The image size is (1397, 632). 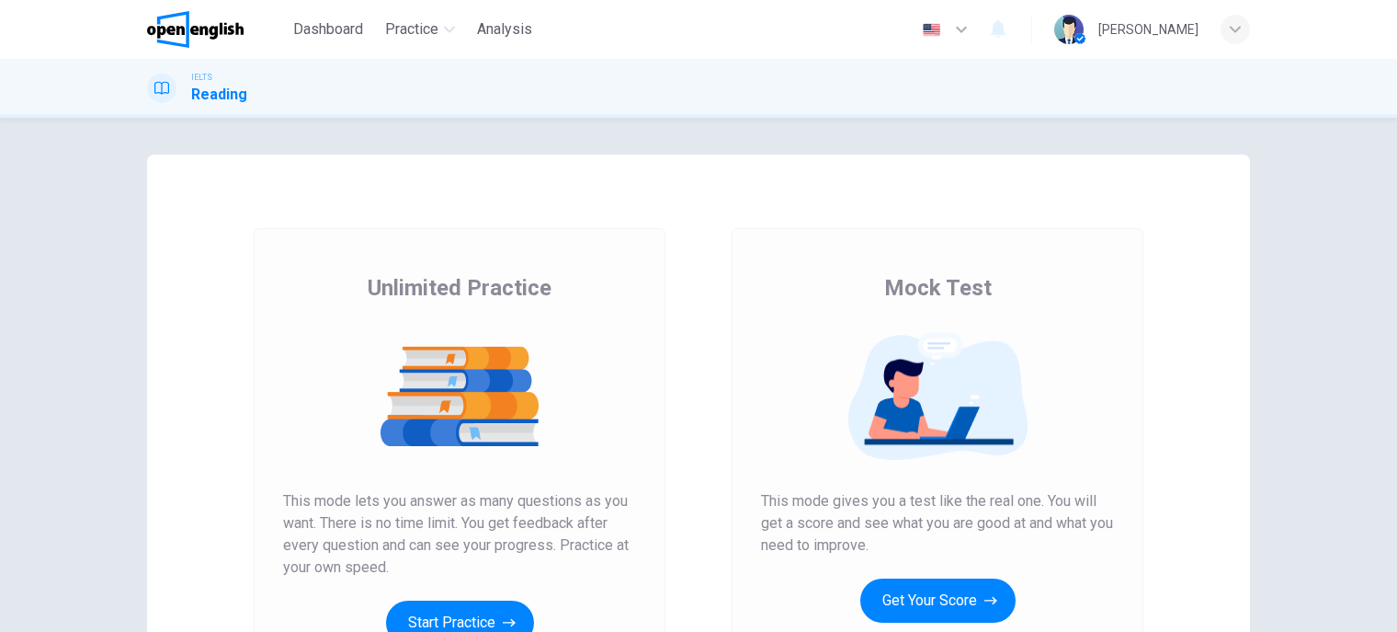 I want to click on a: OpenEnglish logo, so click(x=216, y=29).